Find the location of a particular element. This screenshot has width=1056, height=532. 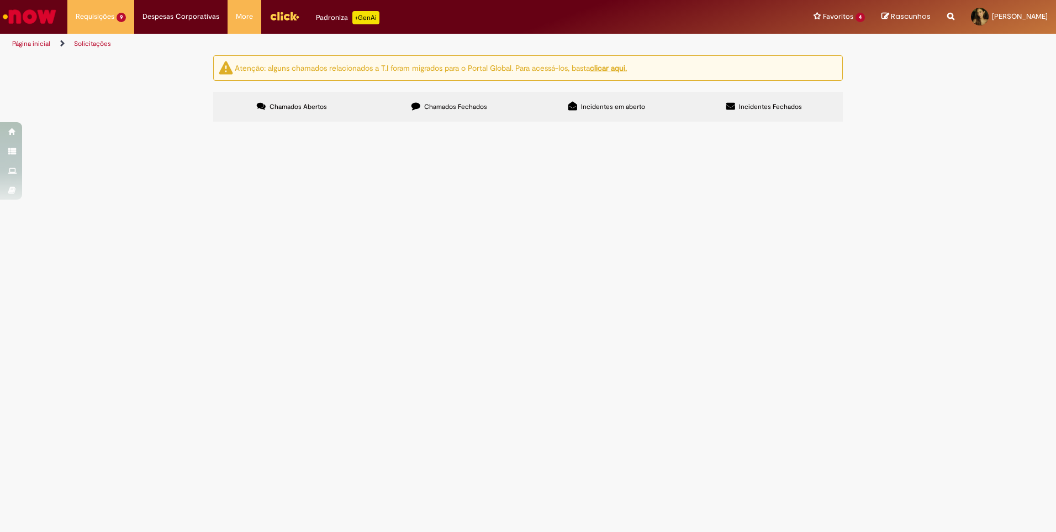

span: Chamados Abertos is located at coordinates (298, 107).